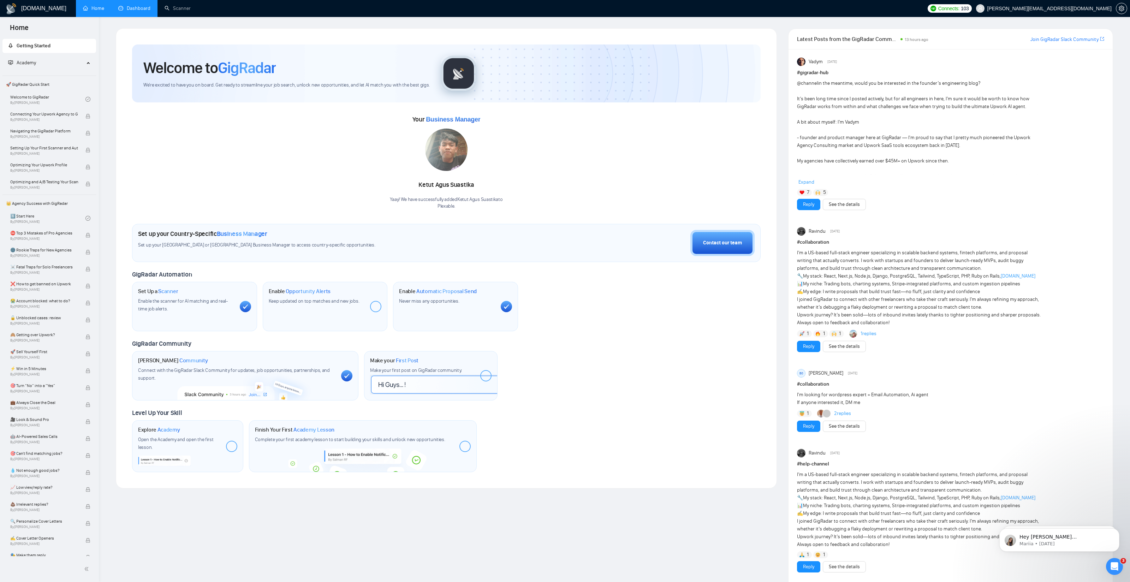  What do you see at coordinates (920, 399) in the screenshot?
I see `div: I'm looking for wordpress expert + Email Automation, Ai agent If anyone interested it, DM me` at bounding box center [920, 399].